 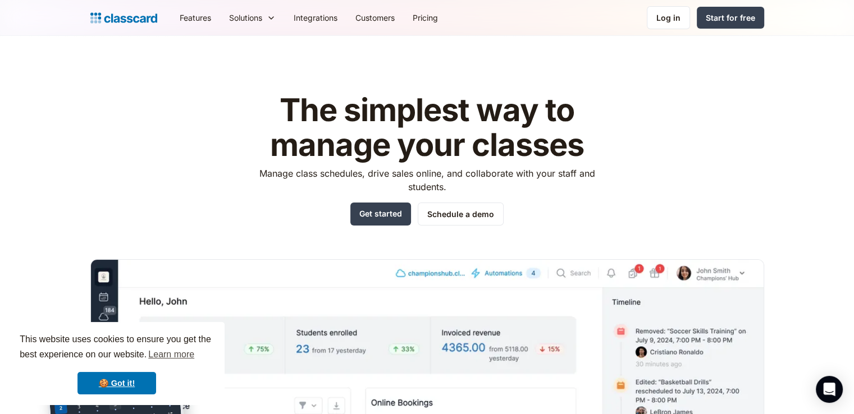 I want to click on a: Schedule a demo, so click(x=460, y=214).